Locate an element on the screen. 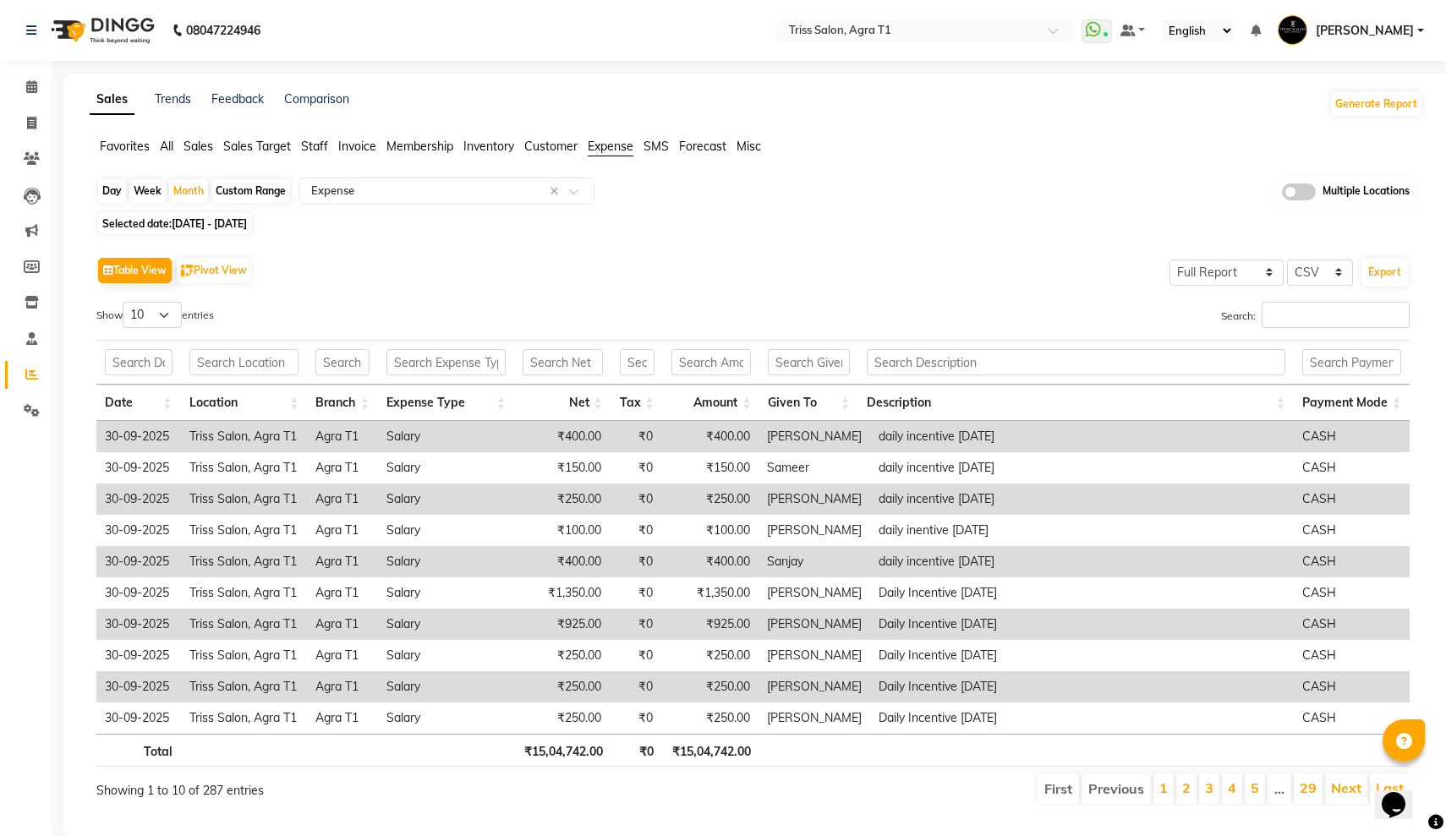 The height and width of the screenshot is (836, 1446). input: Search Expense Type is located at coordinates (446, 362).